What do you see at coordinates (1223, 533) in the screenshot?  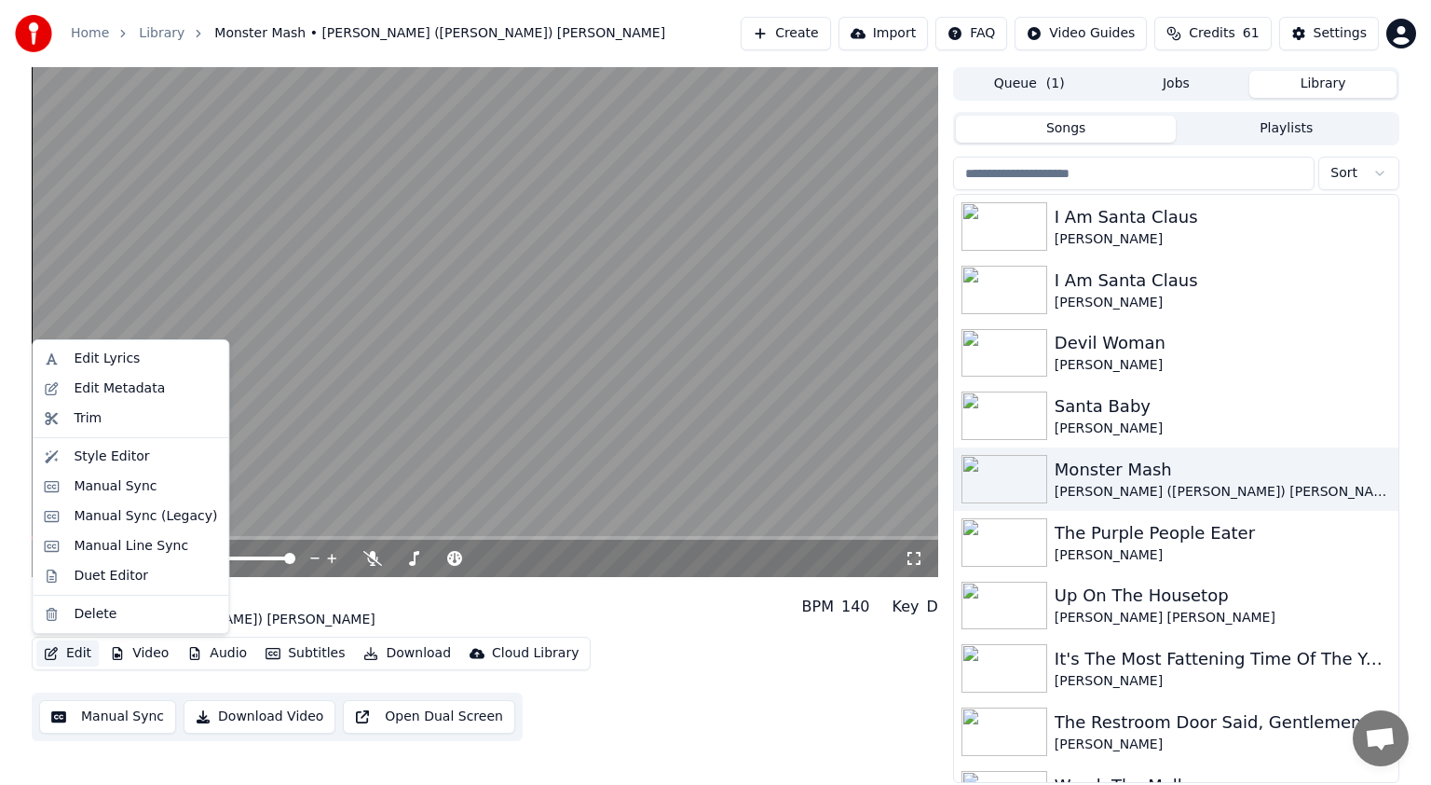 I see `div: The Purple People Eater` at bounding box center [1223, 533].